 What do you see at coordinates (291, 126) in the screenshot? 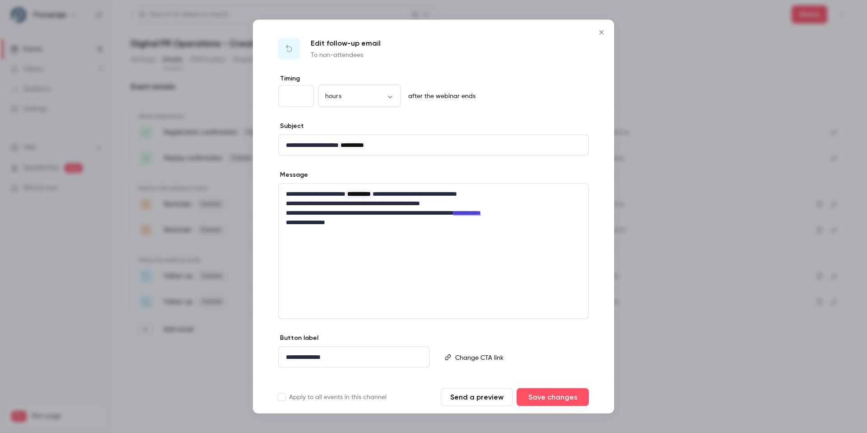
I see `label: Subject` at bounding box center [291, 126].